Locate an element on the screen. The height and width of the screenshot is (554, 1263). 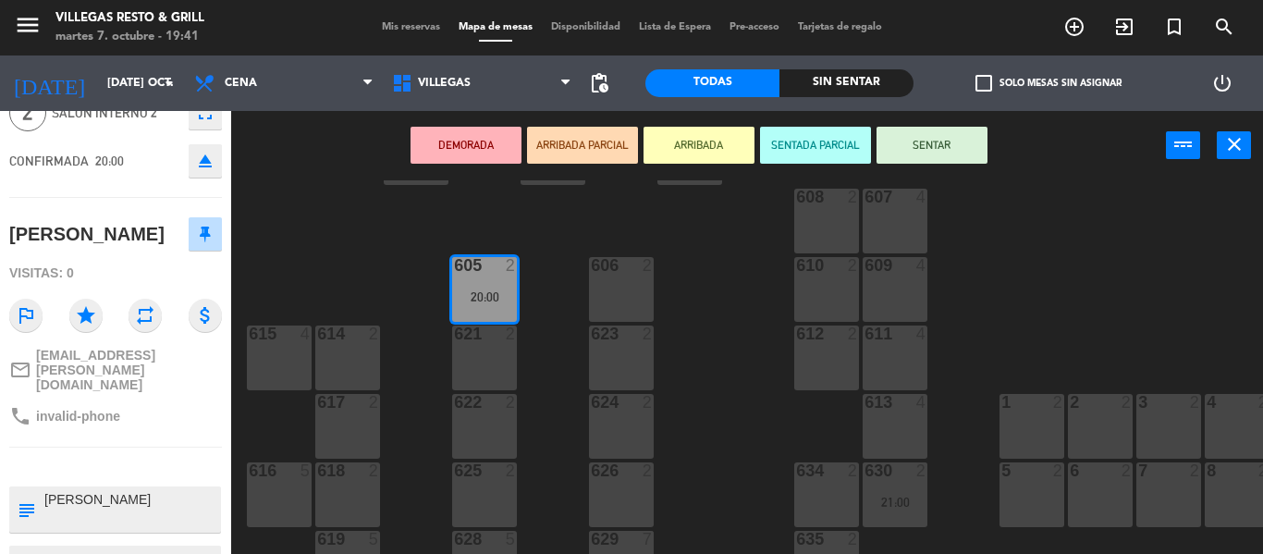
div: 619 is located at coordinates (317, 539).